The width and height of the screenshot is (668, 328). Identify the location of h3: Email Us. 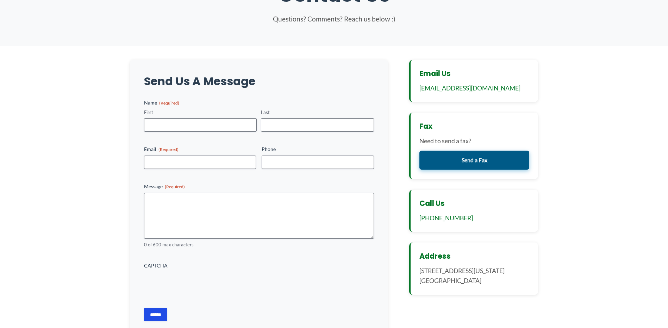
(474, 73).